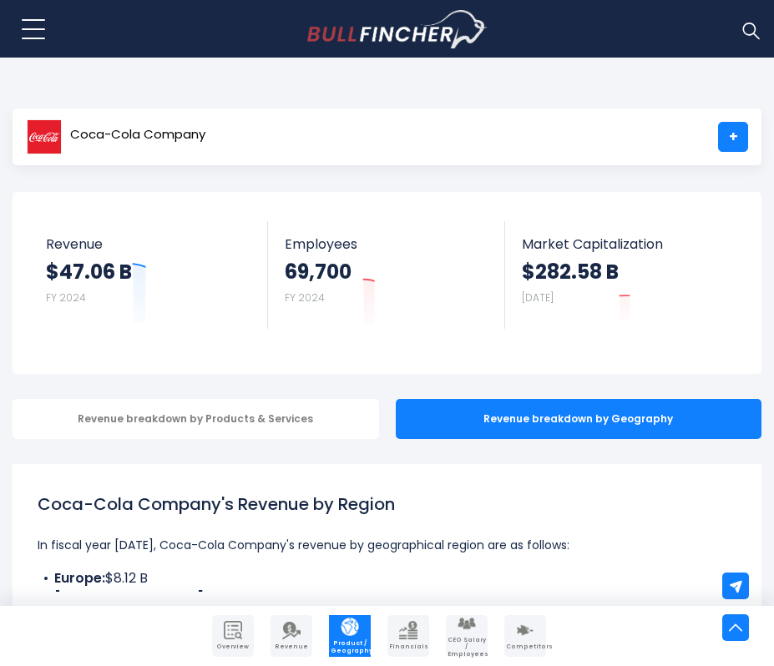  Describe the element at coordinates (318, 271) in the screenshot. I see `strong: 69,700` at that location.